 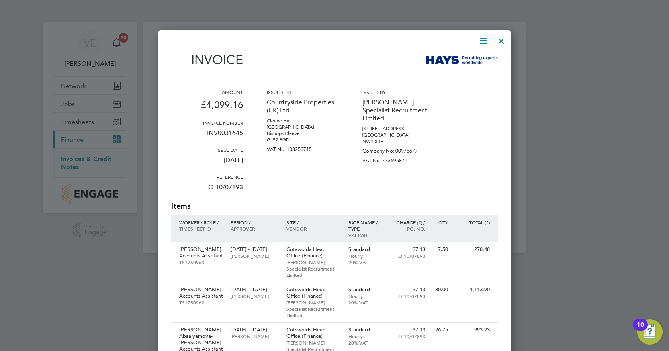 I want to click on h3: Issued by, so click(x=398, y=92).